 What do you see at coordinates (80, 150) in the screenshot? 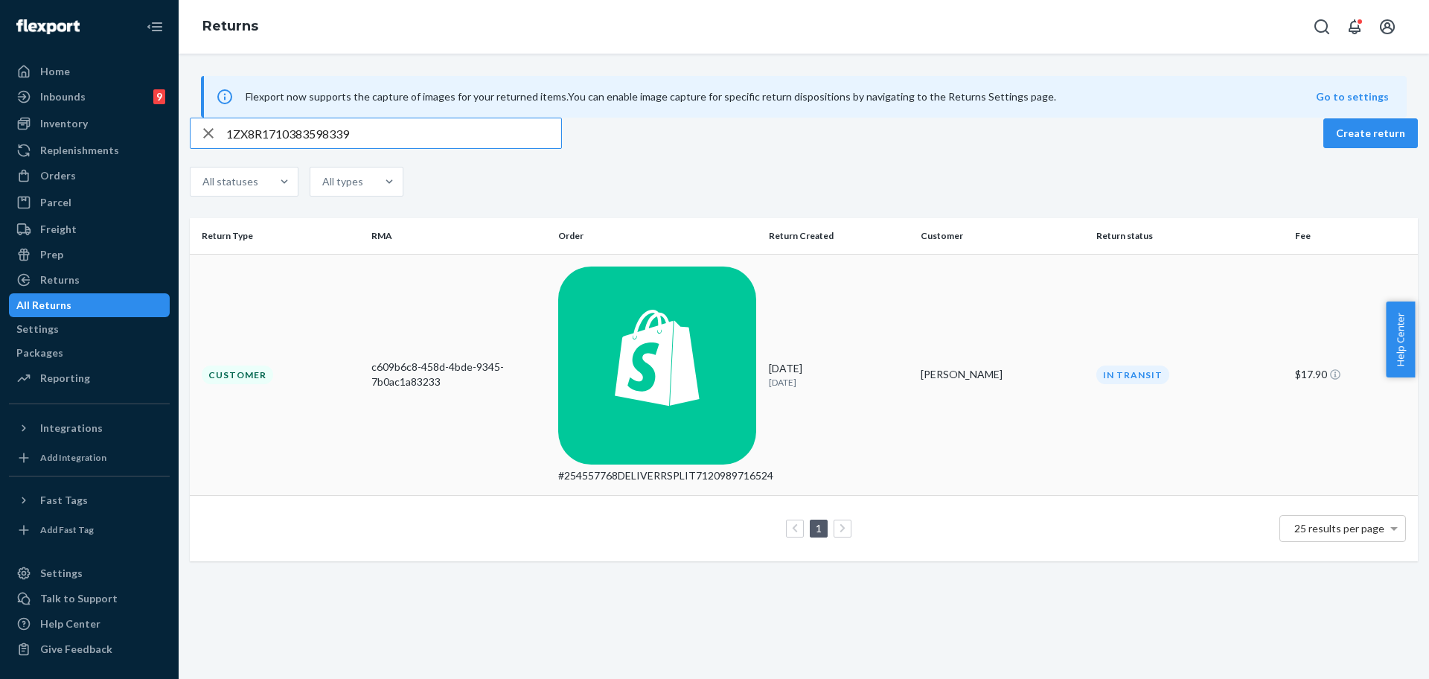
I see `div: Replenishments` at bounding box center [80, 150].